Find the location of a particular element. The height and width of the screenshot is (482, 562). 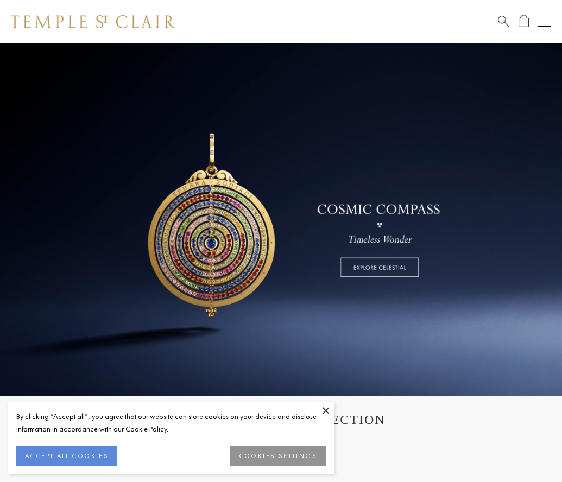

div: By clicking “Accept all”, you agree that our website can store cookies on your device and disclos... is located at coordinates (171, 423).